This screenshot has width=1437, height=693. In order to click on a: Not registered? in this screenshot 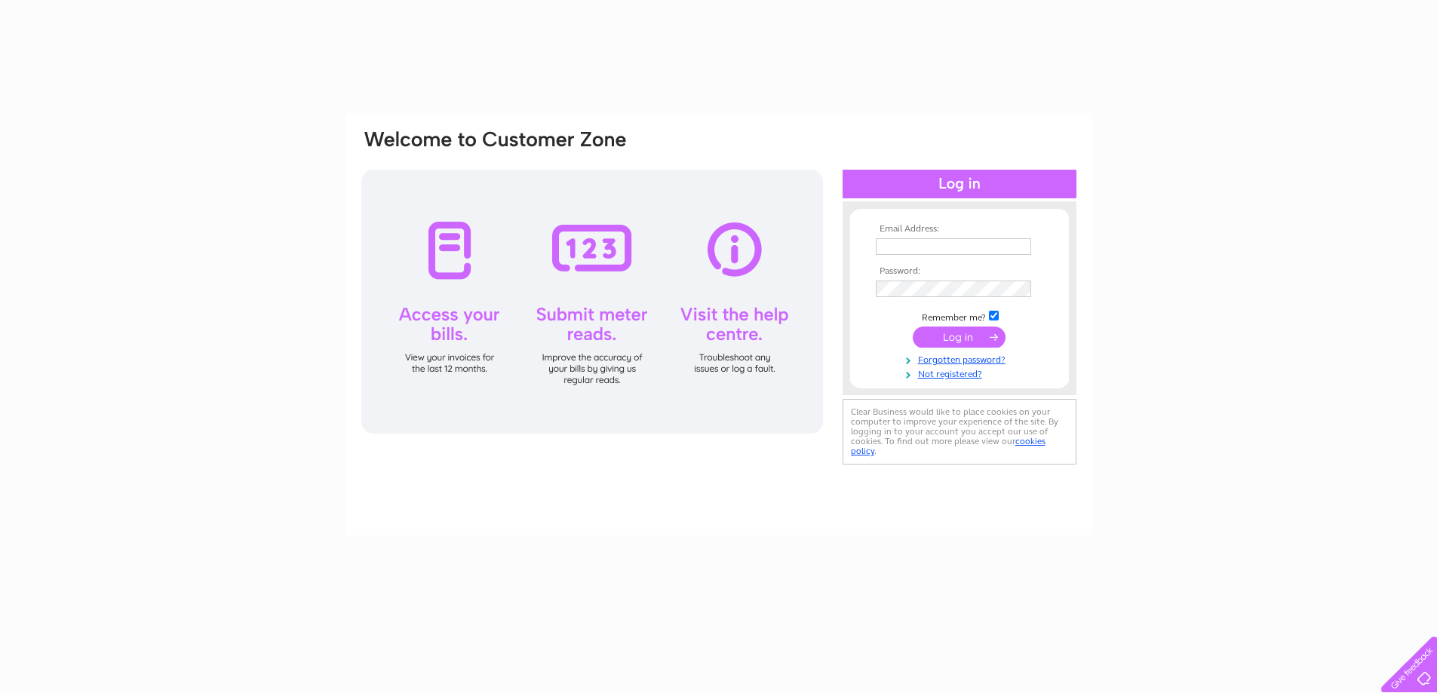, I will do `click(961, 373)`.